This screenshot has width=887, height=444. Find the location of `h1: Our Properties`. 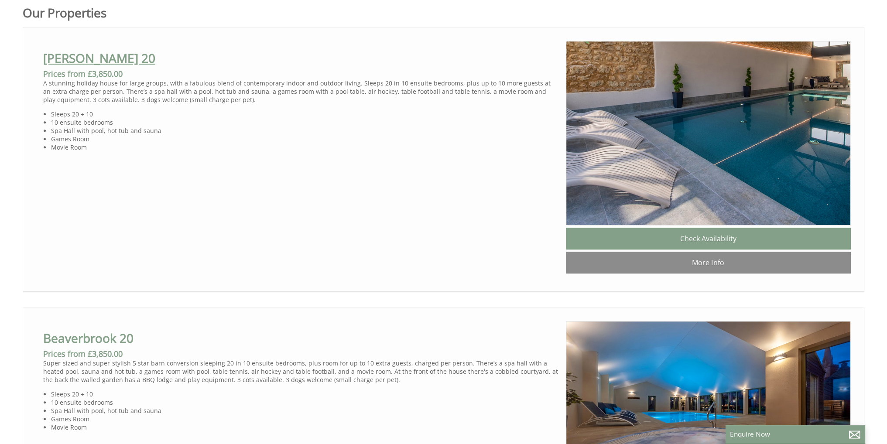

h1: Our Properties is located at coordinates (296, 13).